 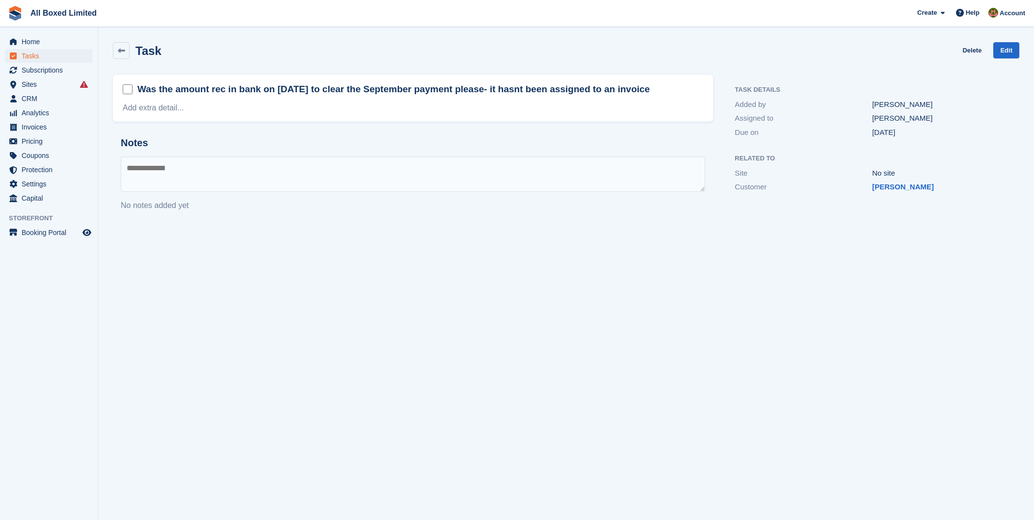 What do you see at coordinates (155, 205) in the screenshot?
I see `span: No notes added yet` at bounding box center [155, 205].